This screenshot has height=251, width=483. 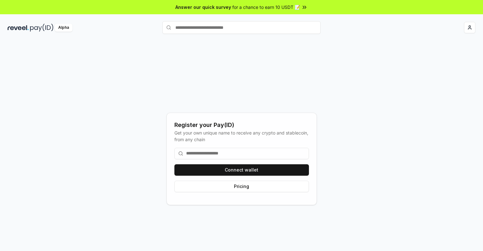 I want to click on button: Pricing, so click(x=241, y=186).